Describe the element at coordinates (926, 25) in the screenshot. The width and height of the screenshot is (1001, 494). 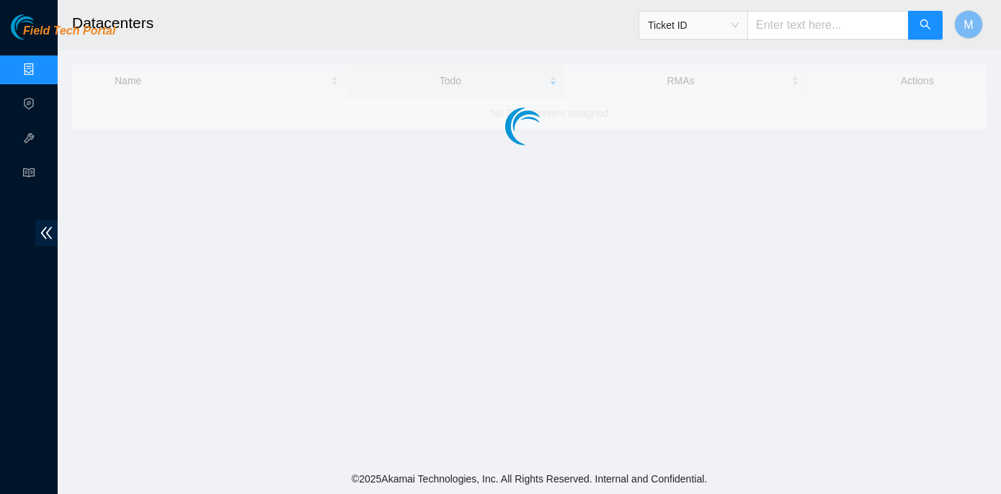
I see `span: search` at that location.